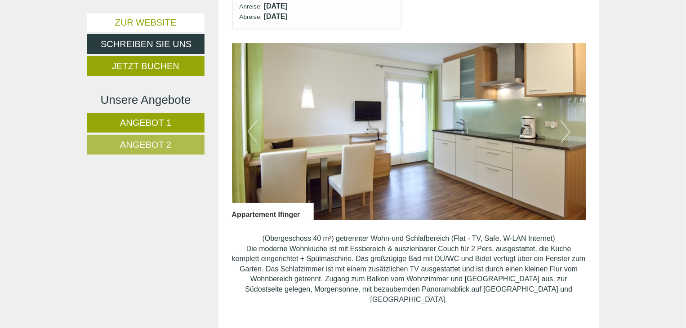 The image size is (686, 328). Describe the element at coordinates (251, 17) in the screenshot. I see `small: Abreise:` at that location.